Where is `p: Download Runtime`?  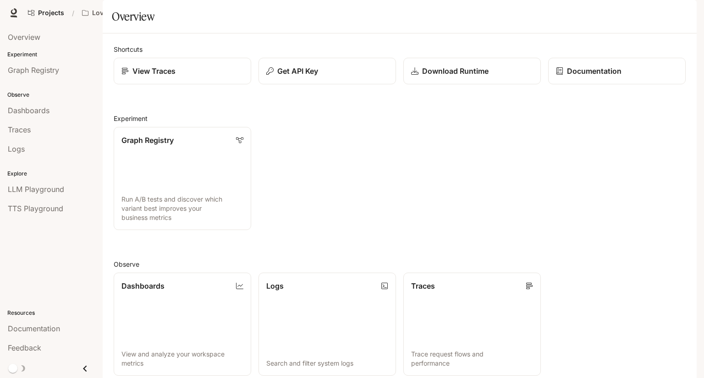 p: Download Runtime is located at coordinates (455, 71).